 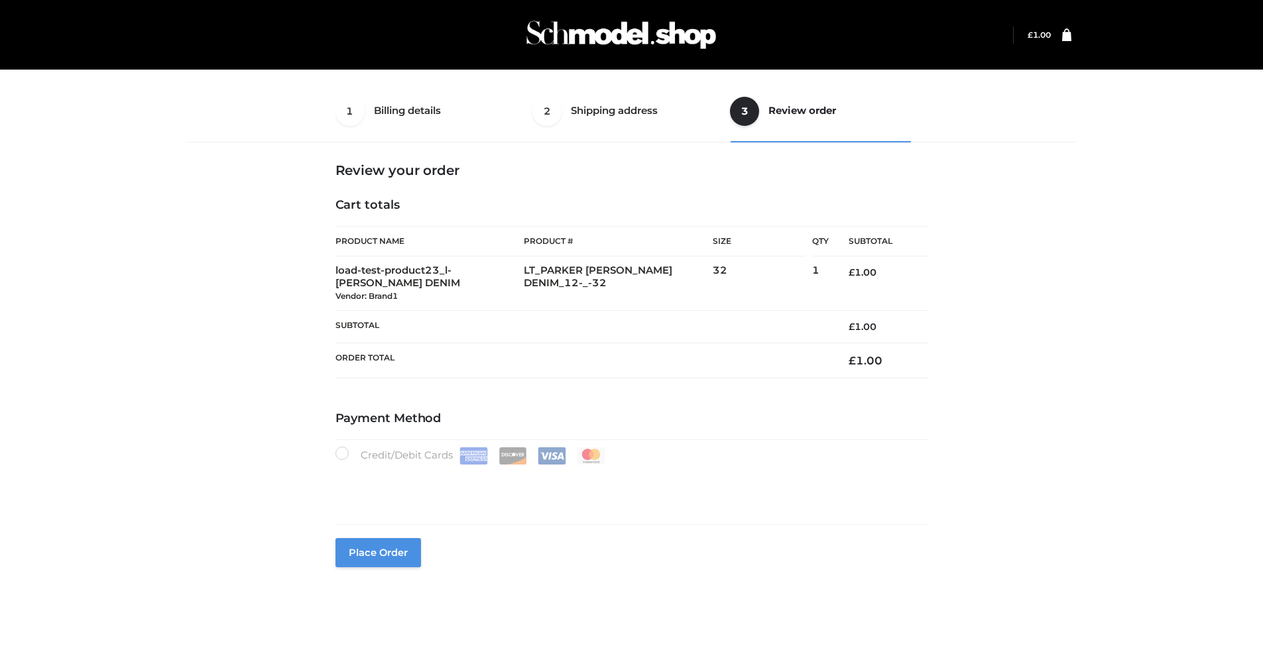 I want to click on button: Place order, so click(x=378, y=553).